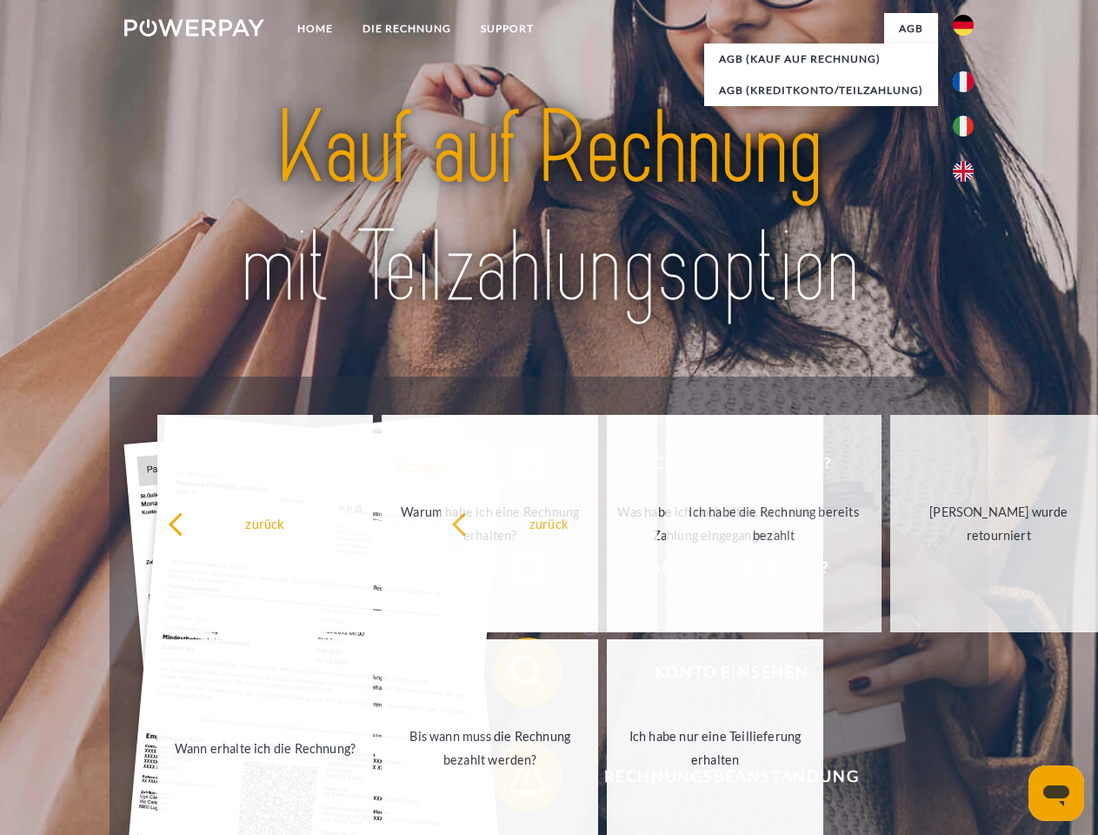 The width and height of the screenshot is (1098, 835). Describe the element at coordinates (964, 82) in the screenshot. I see `img: fr` at that location.